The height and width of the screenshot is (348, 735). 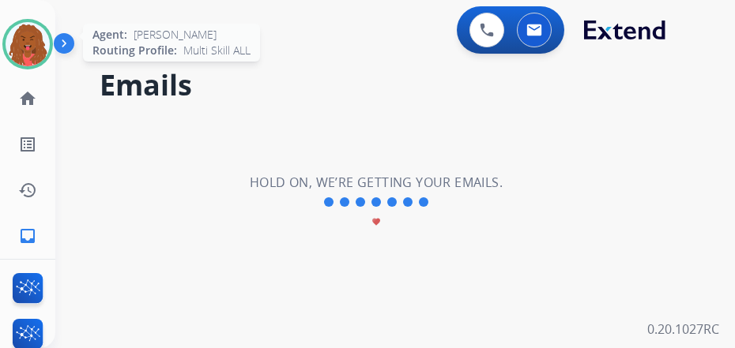 What do you see at coordinates (110, 35) in the screenshot?
I see `span: Agent:` at bounding box center [110, 35].